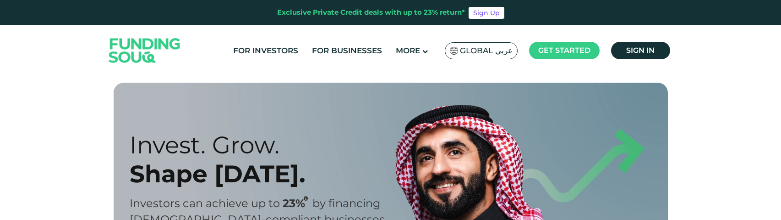 This screenshot has height=220, width=781. What do you see at coordinates (641, 50) in the screenshot?
I see `a: Sign in` at bounding box center [641, 50].